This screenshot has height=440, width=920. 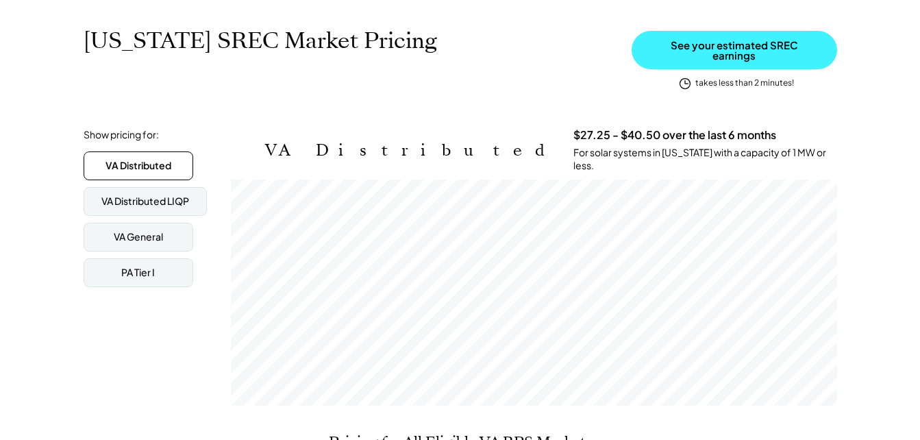 What do you see at coordinates (145, 201) in the screenshot?
I see `div: VA Distributed LIQP` at bounding box center [145, 201].